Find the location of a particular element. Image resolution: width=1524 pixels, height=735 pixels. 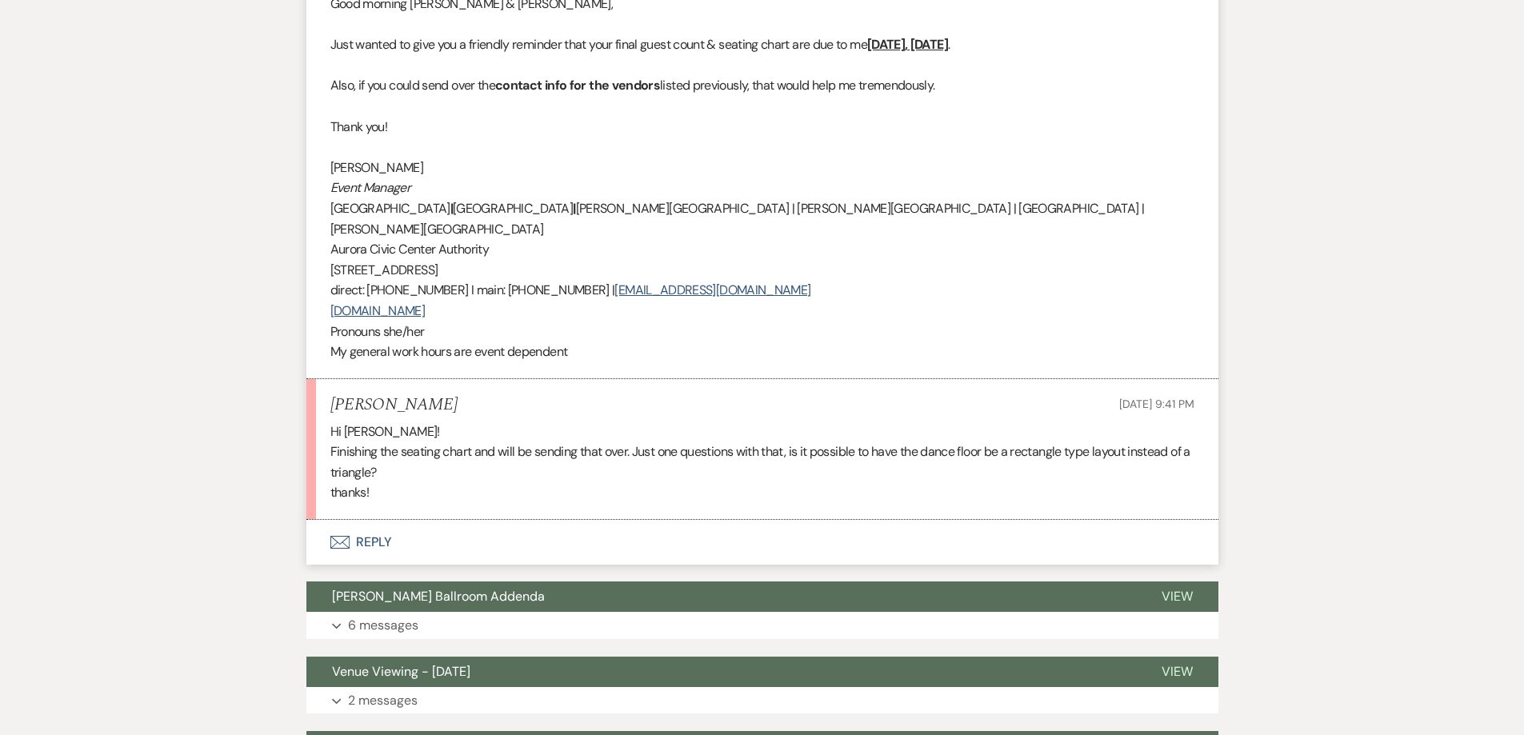

span: Aurora Civic Center Authority is located at coordinates (410, 249).